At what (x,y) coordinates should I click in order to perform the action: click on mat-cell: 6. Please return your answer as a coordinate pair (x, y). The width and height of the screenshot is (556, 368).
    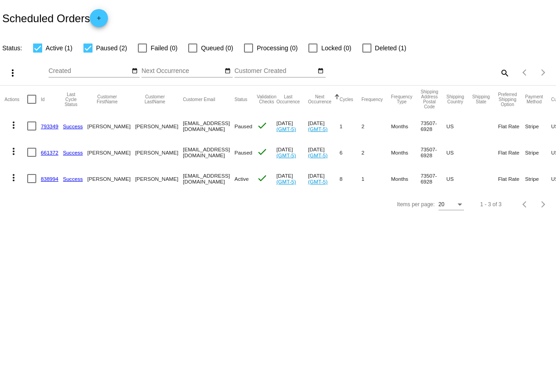
    Looking at the image, I should click on (350, 152).